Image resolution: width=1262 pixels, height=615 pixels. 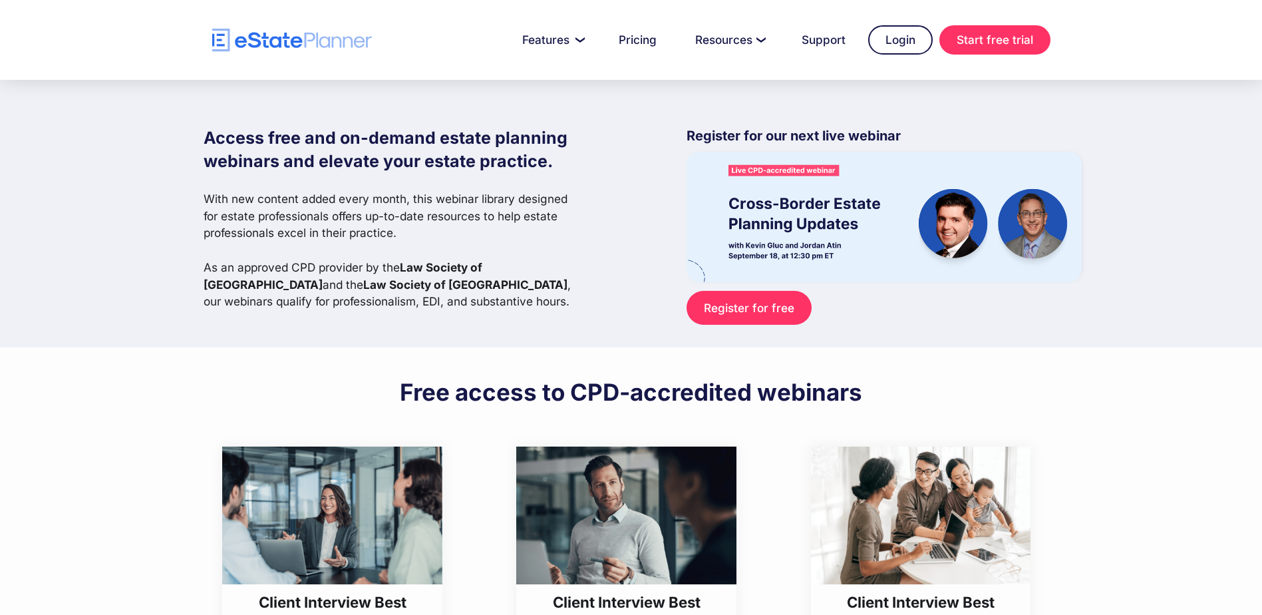 I want to click on a: Login, so click(x=900, y=40).